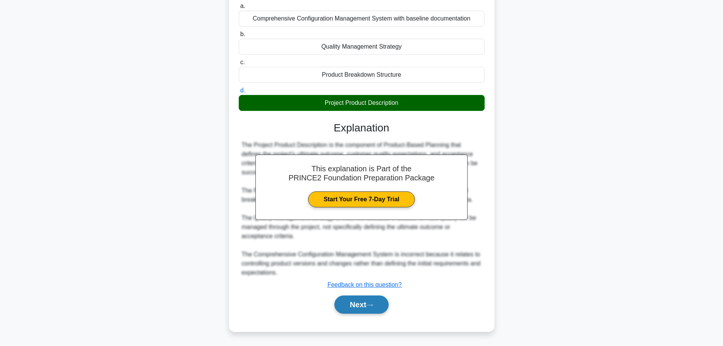 Image resolution: width=723 pixels, height=346 pixels. Describe the element at coordinates (361, 75) in the screenshot. I see `div: Product Breakdown Structure` at that location.